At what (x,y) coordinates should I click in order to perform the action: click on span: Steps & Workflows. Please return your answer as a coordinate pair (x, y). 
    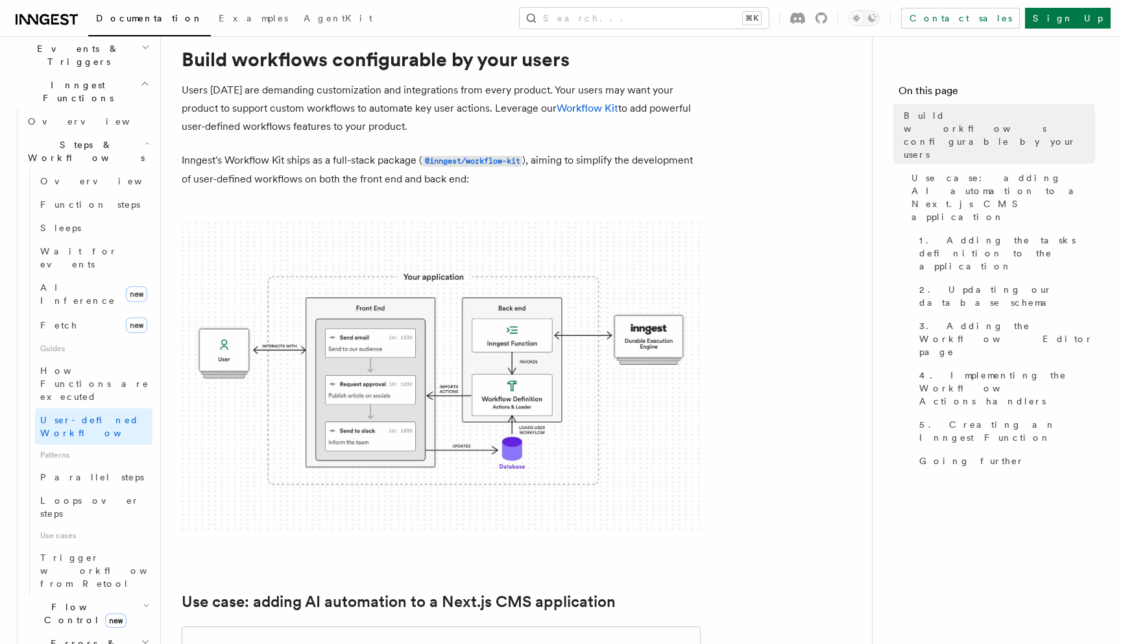
    Looking at the image, I should click on (84, 151).